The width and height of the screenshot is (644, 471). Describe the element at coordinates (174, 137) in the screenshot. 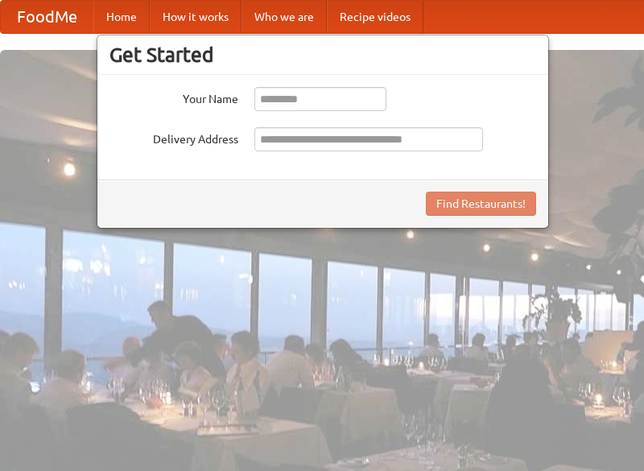

I see `label: Delivery Address` at that location.